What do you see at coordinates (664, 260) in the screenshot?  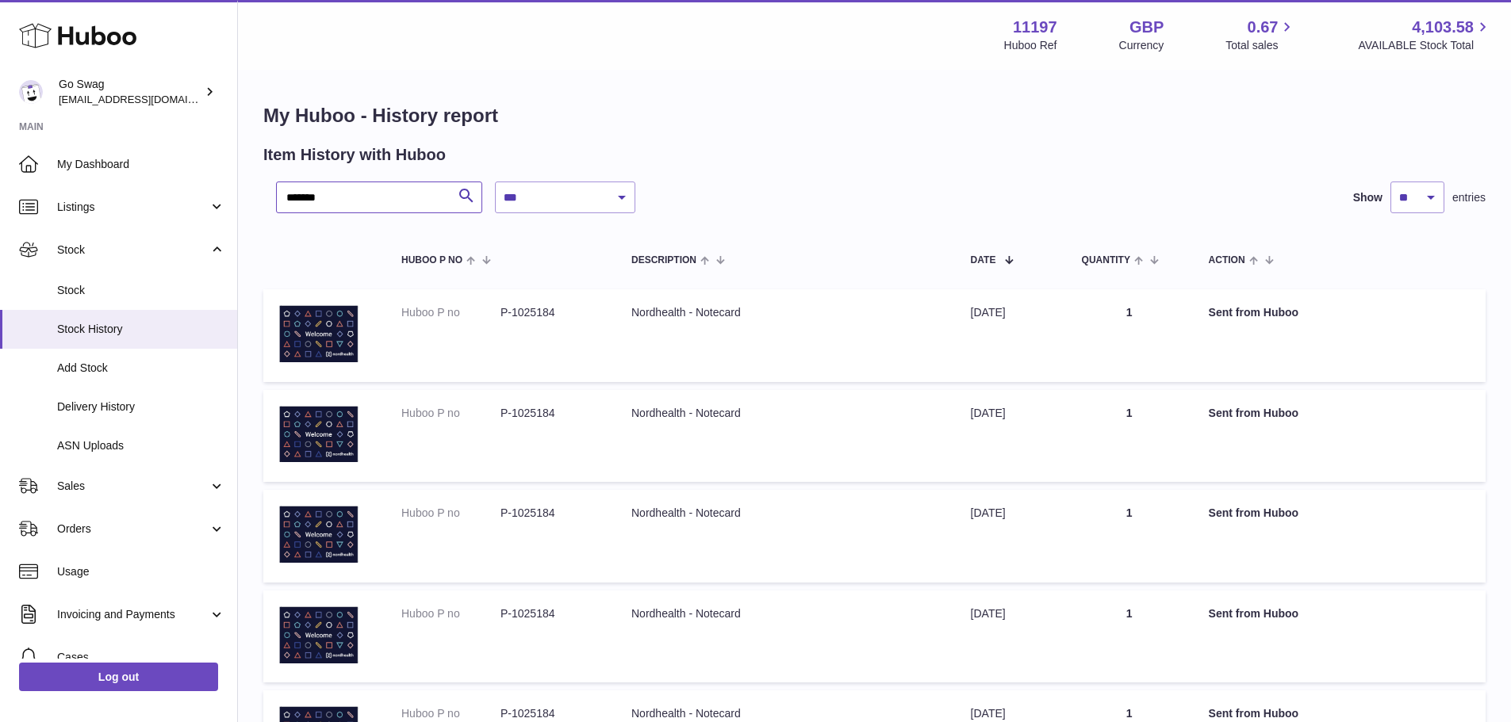 I see `span: Description` at bounding box center [664, 260].